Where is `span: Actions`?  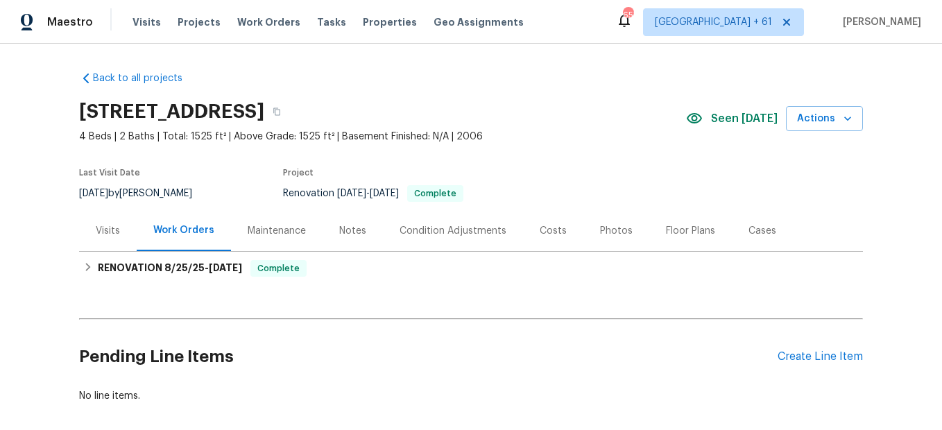
span: Actions is located at coordinates (824, 119).